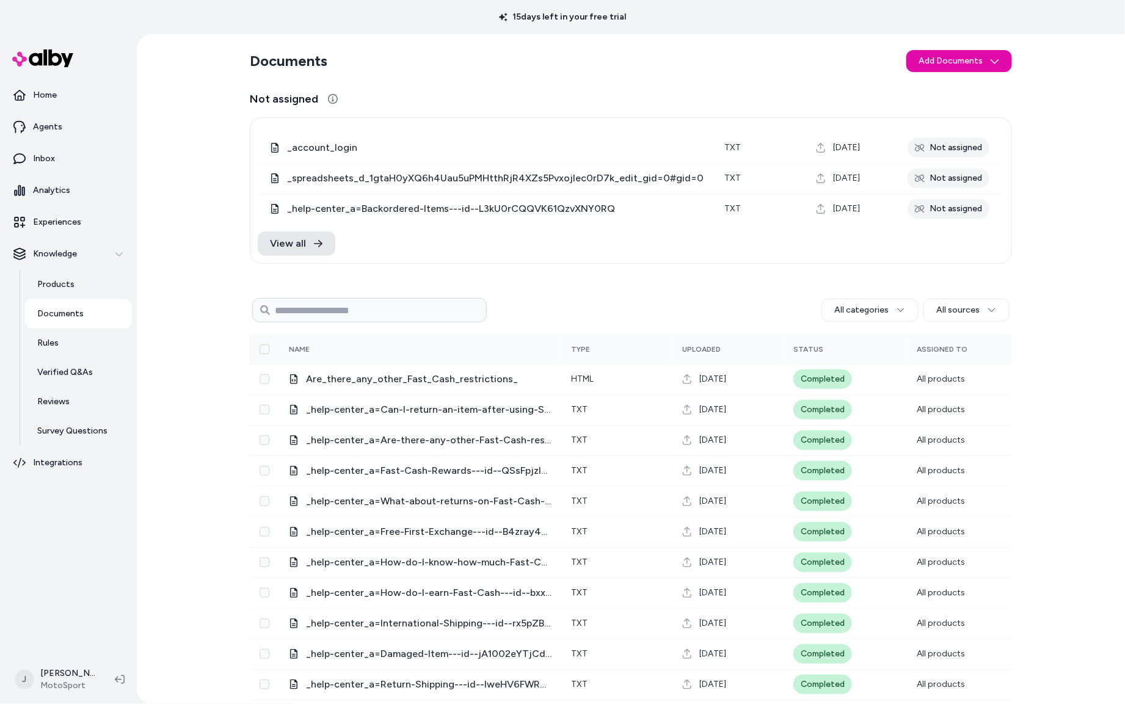 This screenshot has width=1125, height=704. What do you see at coordinates (296, 244) in the screenshot?
I see `a: View all` at bounding box center [296, 244].